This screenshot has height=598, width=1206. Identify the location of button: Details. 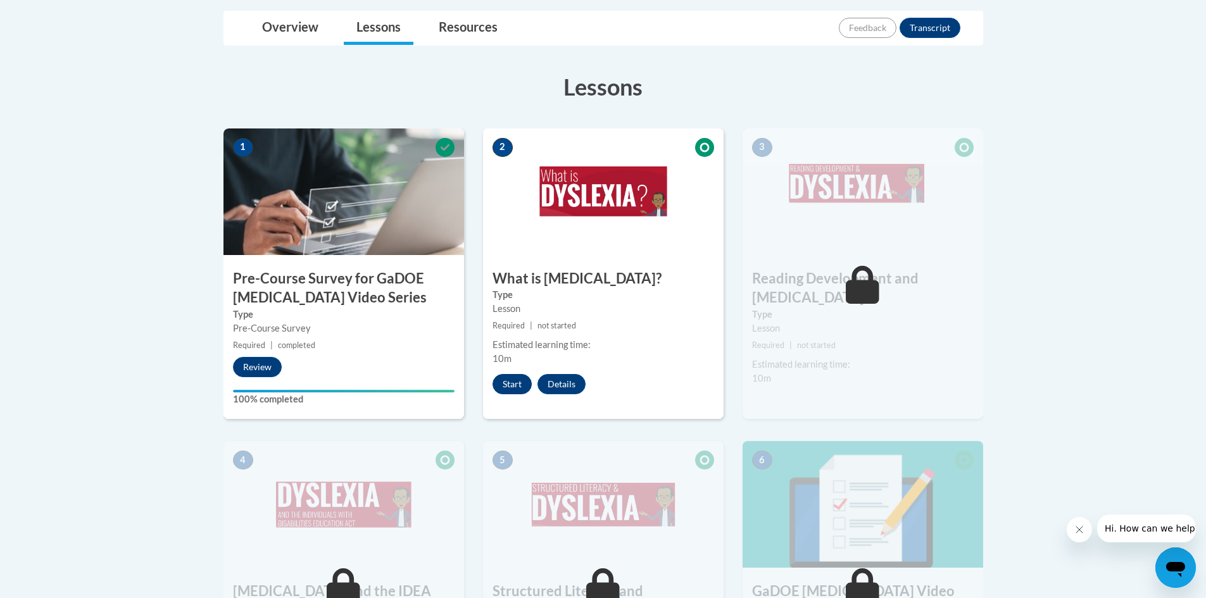
(561, 384).